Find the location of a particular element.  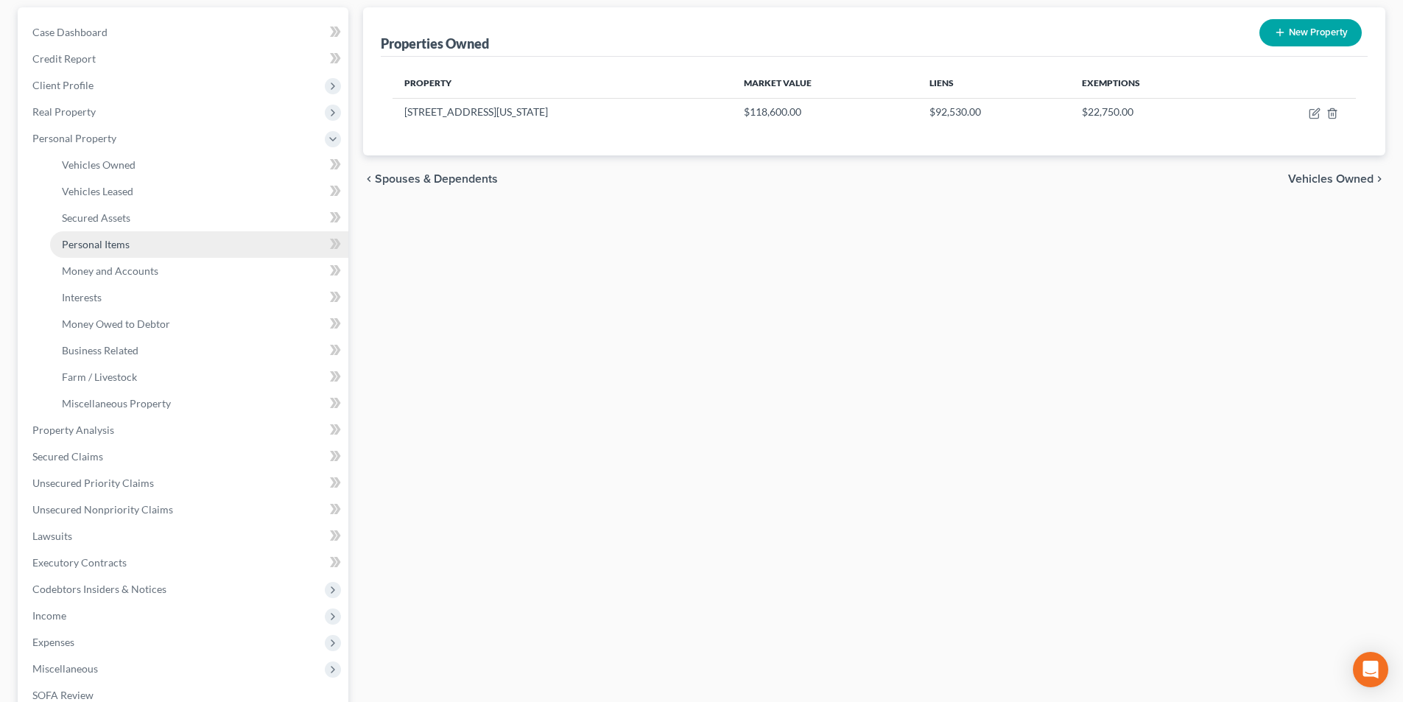

span: Property Analysis is located at coordinates (73, 429).